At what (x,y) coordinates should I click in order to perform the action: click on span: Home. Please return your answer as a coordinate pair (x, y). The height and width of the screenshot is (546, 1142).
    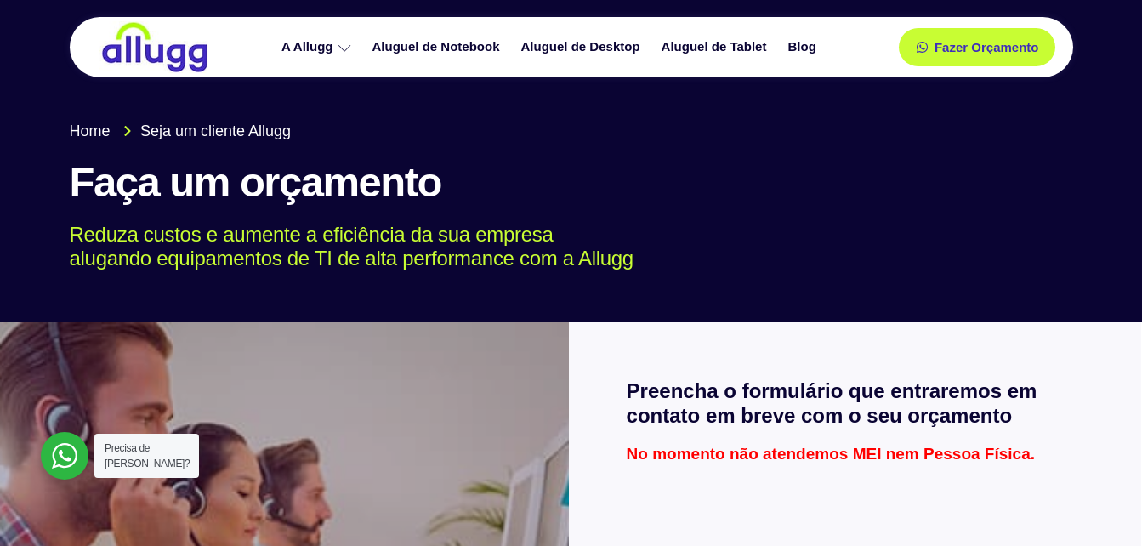
    Looking at the image, I should click on (90, 131).